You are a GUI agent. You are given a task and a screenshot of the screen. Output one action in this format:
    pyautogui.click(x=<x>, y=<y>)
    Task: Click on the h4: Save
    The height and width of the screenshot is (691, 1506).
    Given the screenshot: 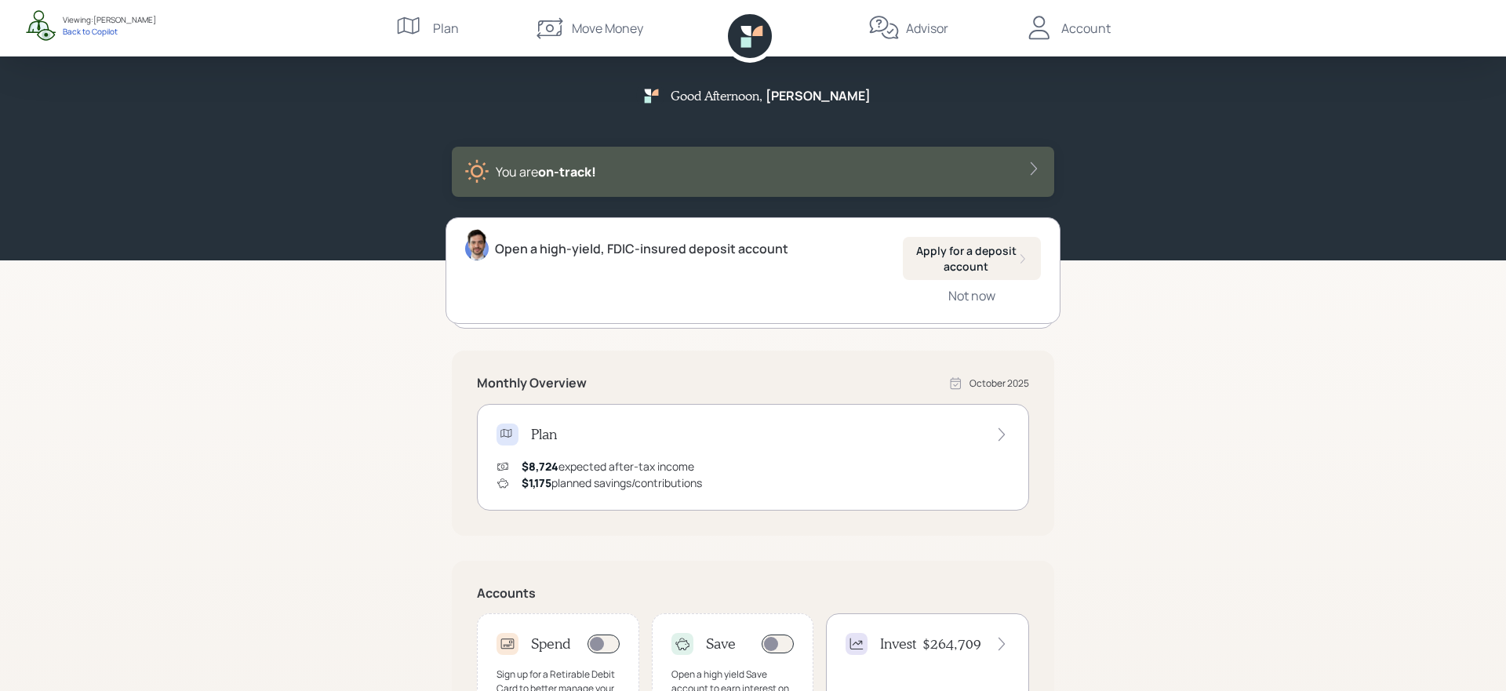 What is the action you would take?
    pyautogui.click(x=721, y=644)
    